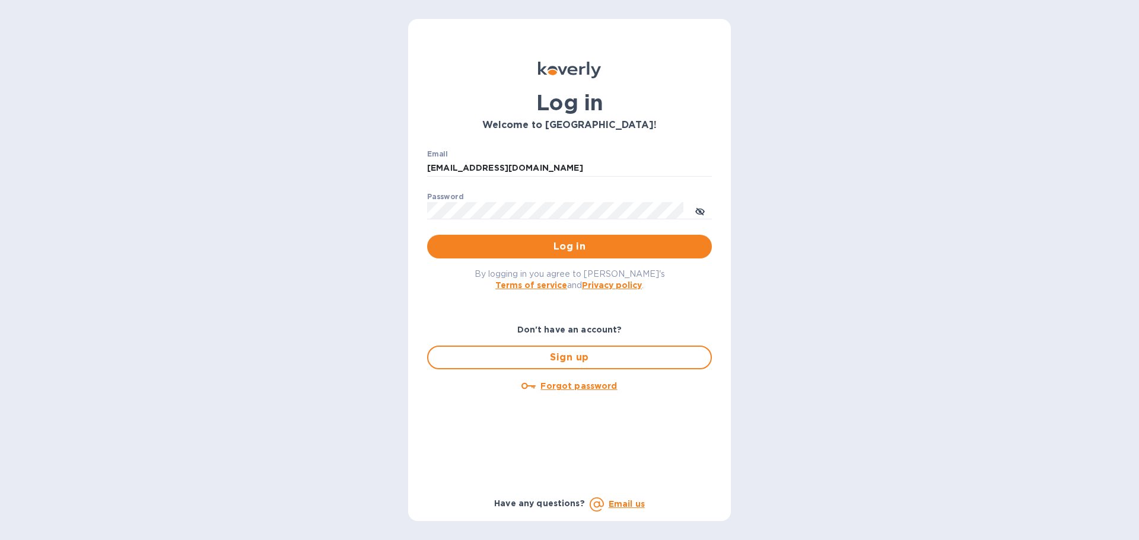  What do you see at coordinates (569, 358) in the screenshot?
I see `button: Sign up` at bounding box center [569, 358].